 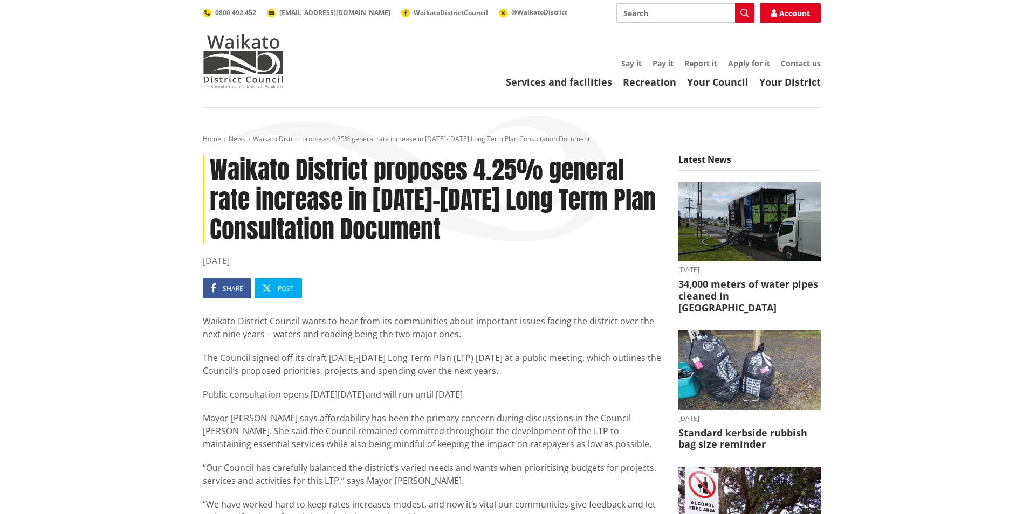 I want to click on nav: breadcrumb, so click(x=512, y=139).